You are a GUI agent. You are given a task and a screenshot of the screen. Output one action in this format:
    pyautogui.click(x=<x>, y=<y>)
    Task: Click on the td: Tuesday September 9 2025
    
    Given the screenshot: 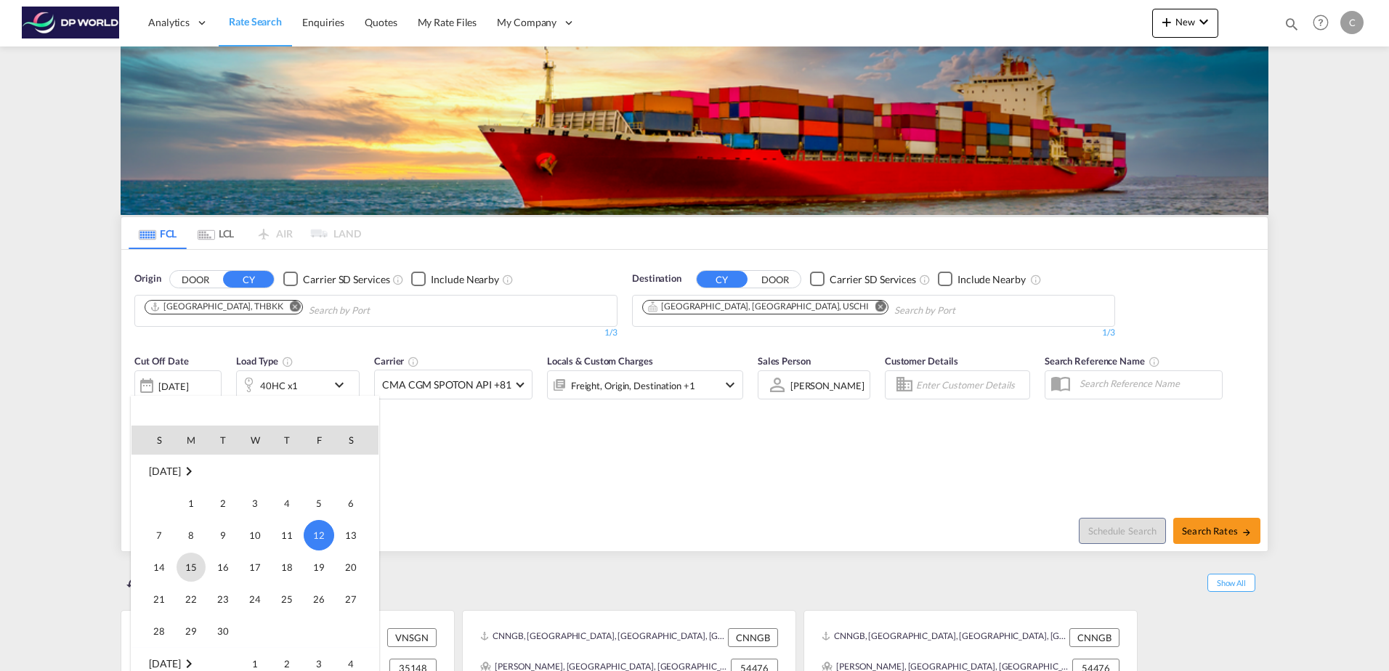 What is the action you would take?
    pyautogui.click(x=223, y=535)
    